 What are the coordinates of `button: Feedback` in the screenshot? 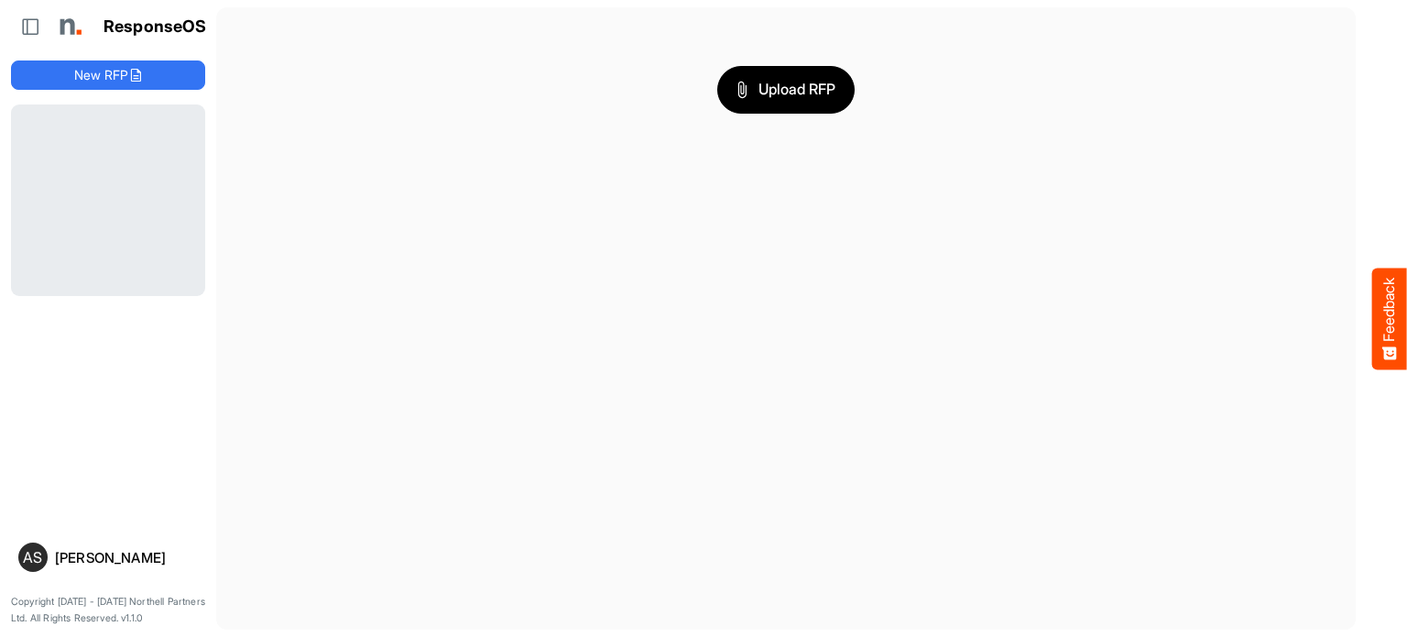 It's located at (1390, 318).